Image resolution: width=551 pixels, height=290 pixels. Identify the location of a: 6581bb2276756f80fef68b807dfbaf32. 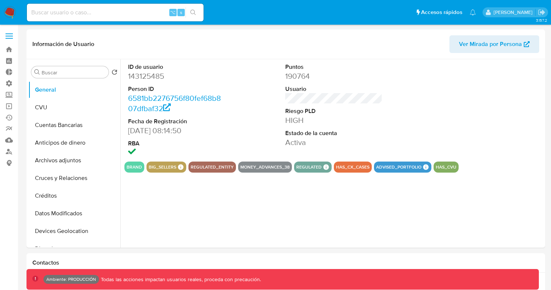
(174, 103).